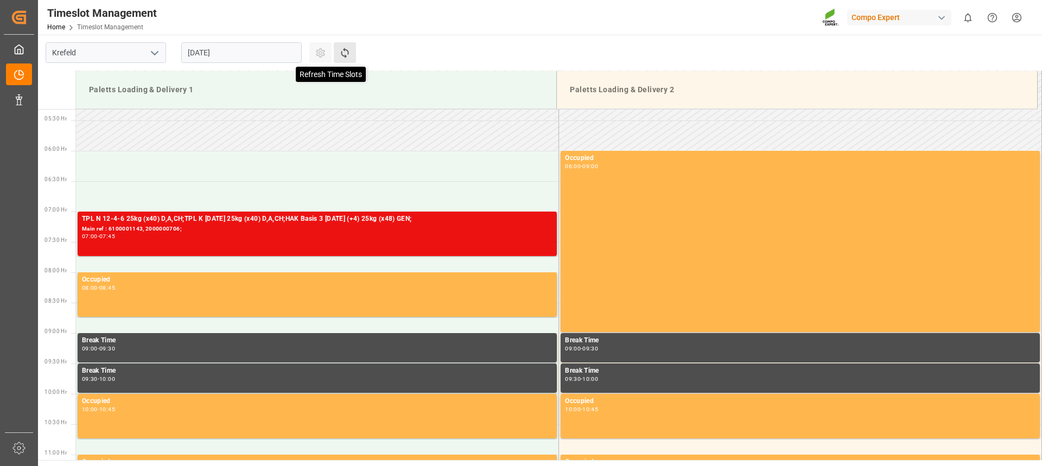 The height and width of the screenshot is (466, 1042). Describe the element at coordinates (107, 236) in the screenshot. I see `div: 07:45` at that location.